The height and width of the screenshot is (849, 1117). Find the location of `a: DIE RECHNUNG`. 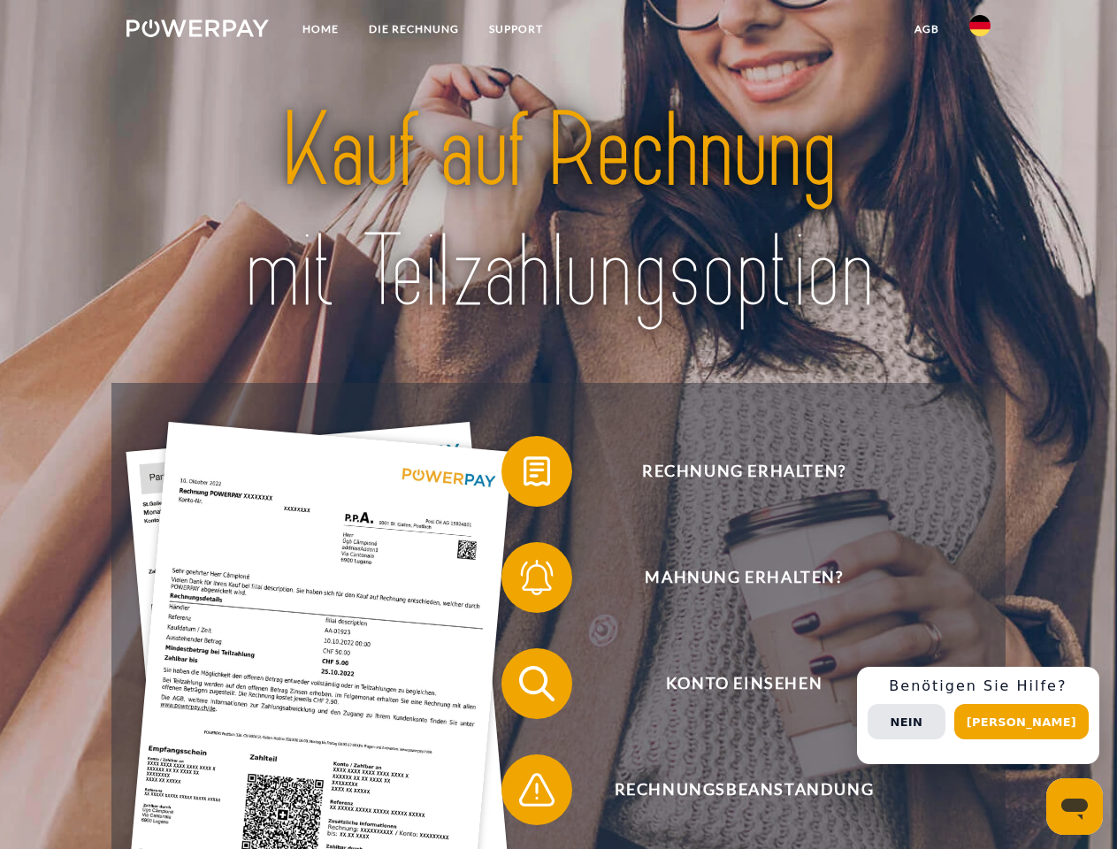

a: DIE RECHNUNG is located at coordinates (414, 29).